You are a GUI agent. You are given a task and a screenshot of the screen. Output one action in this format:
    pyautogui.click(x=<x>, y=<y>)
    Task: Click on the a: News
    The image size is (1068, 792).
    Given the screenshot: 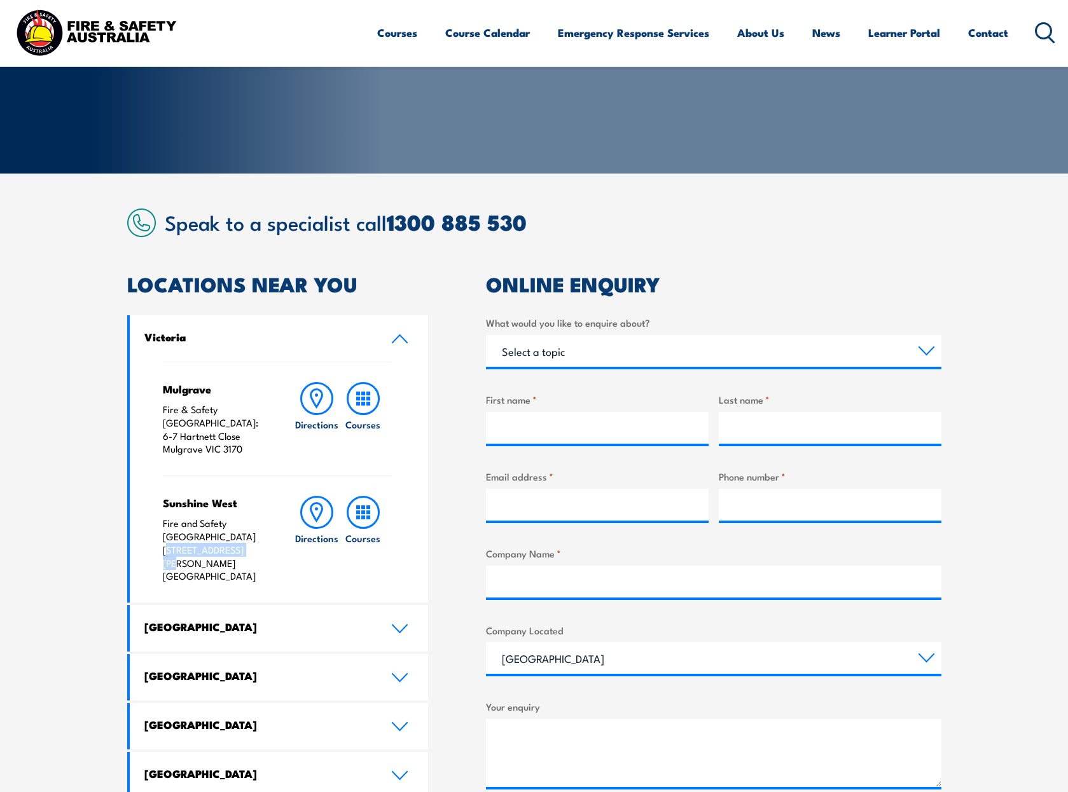 What is the action you would take?
    pyautogui.click(x=826, y=32)
    